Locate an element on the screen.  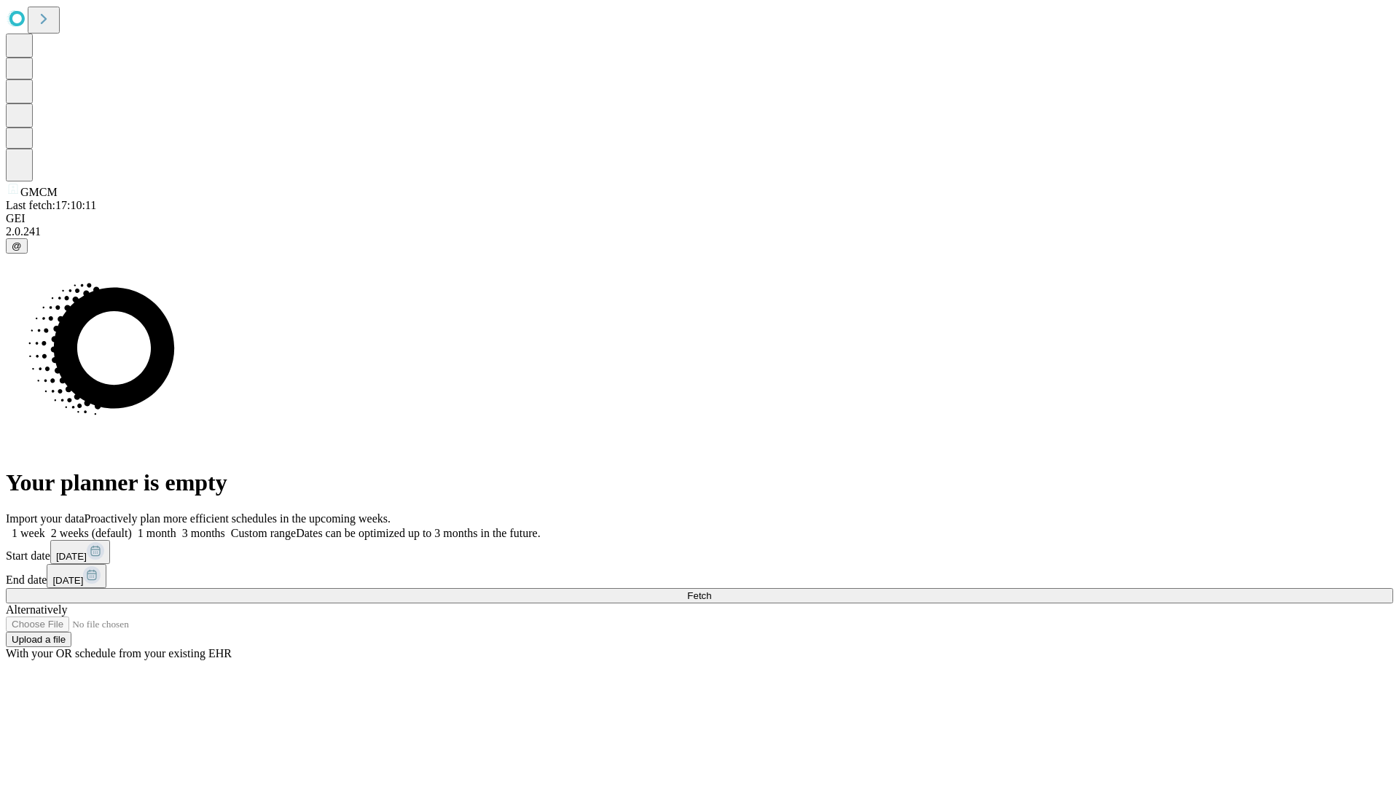
span: 2 weeks (default) is located at coordinates (91, 533).